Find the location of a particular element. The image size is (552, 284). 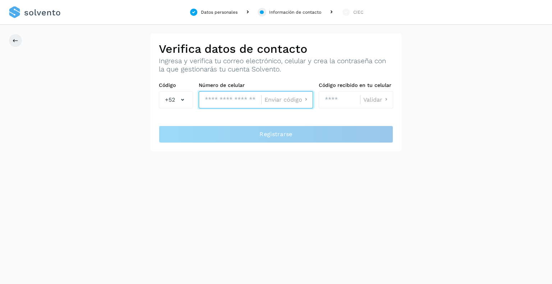

span: +52 is located at coordinates (170, 100).